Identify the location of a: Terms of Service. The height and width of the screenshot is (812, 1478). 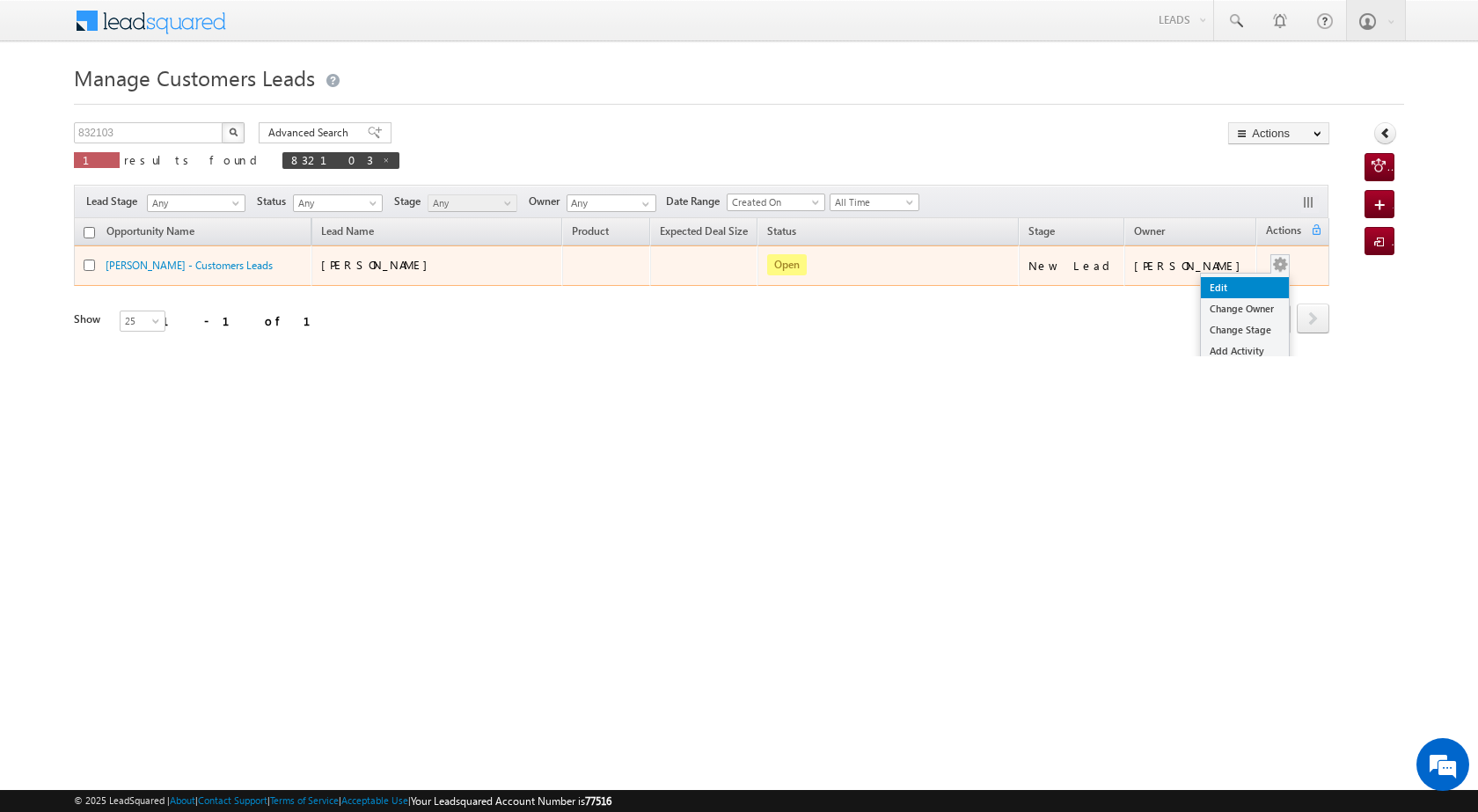
(305, 800).